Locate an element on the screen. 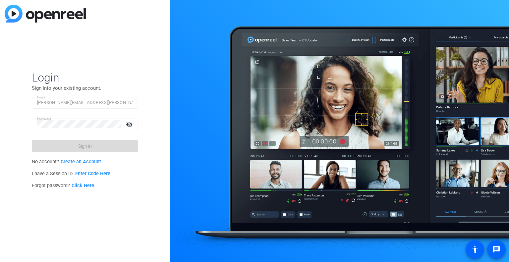  mat-icon: visibility_off is located at coordinates (130, 124).